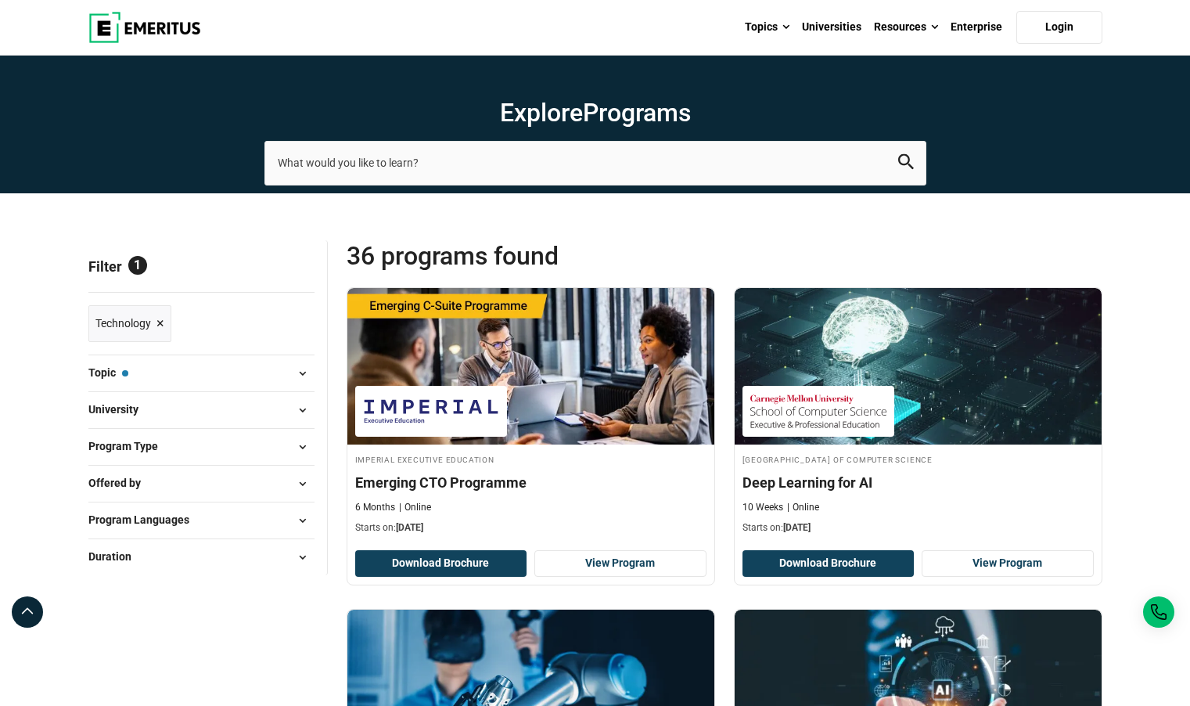 Image resolution: width=1190 pixels, height=706 pixels. What do you see at coordinates (201, 483) in the screenshot?
I see `button: Offered by` at bounding box center [201, 483].